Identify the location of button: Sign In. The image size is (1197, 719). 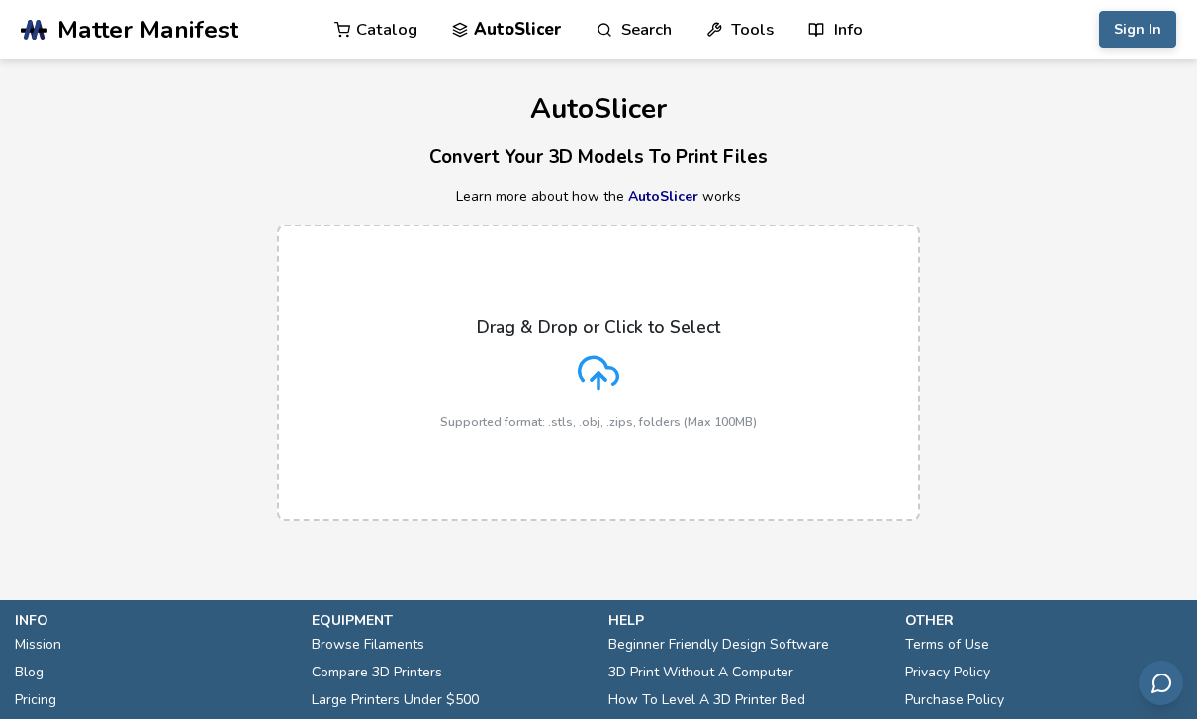
(1138, 30).